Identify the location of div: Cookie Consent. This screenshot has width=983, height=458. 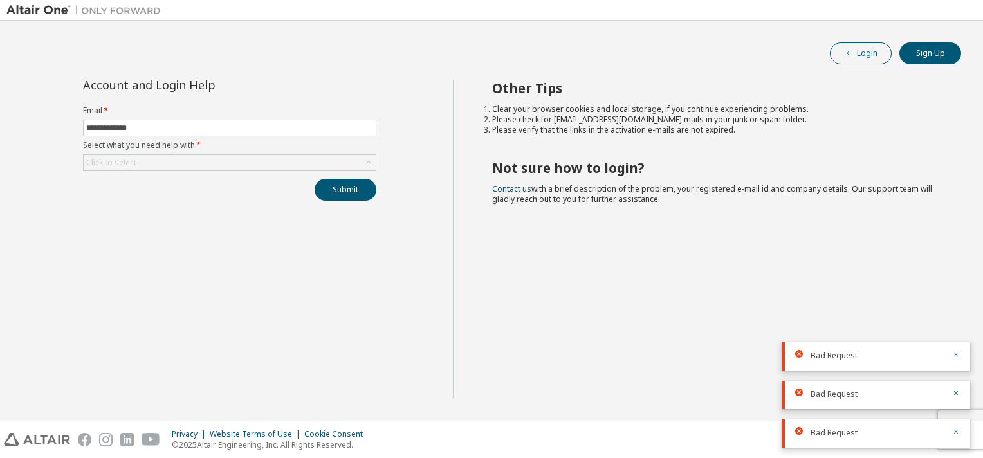
(337, 434).